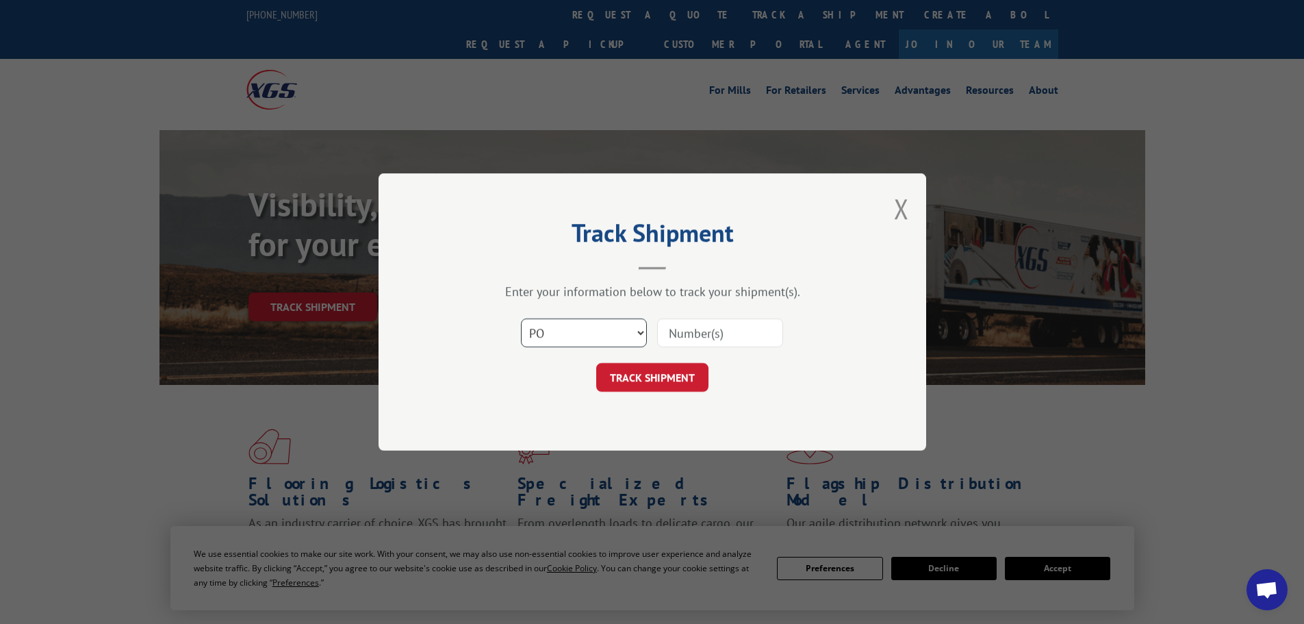  Describe the element at coordinates (653, 236) in the screenshot. I see `h2: Track Shipment` at that location.